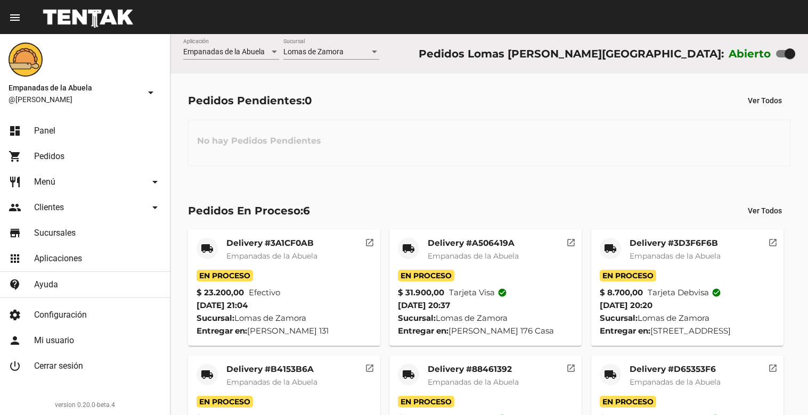  Describe the element at coordinates (259, 141) in the screenshot. I see `h3: No hay Pedidos Pendientes` at that location.